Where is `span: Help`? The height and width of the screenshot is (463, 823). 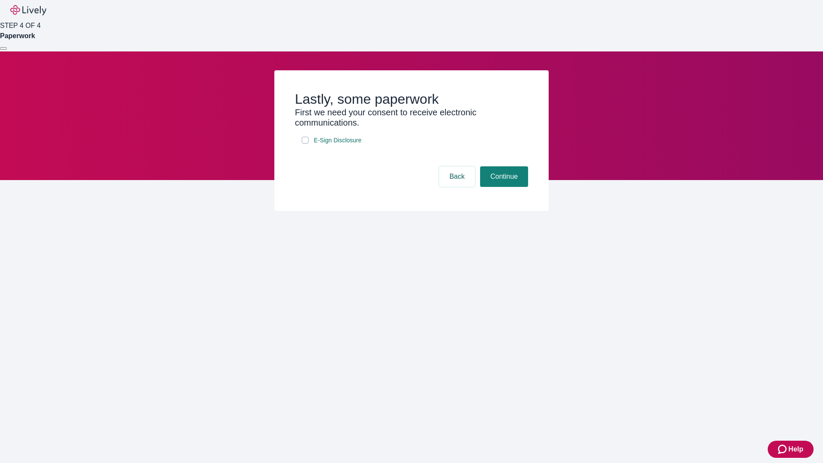 span: Help is located at coordinates (796, 449).